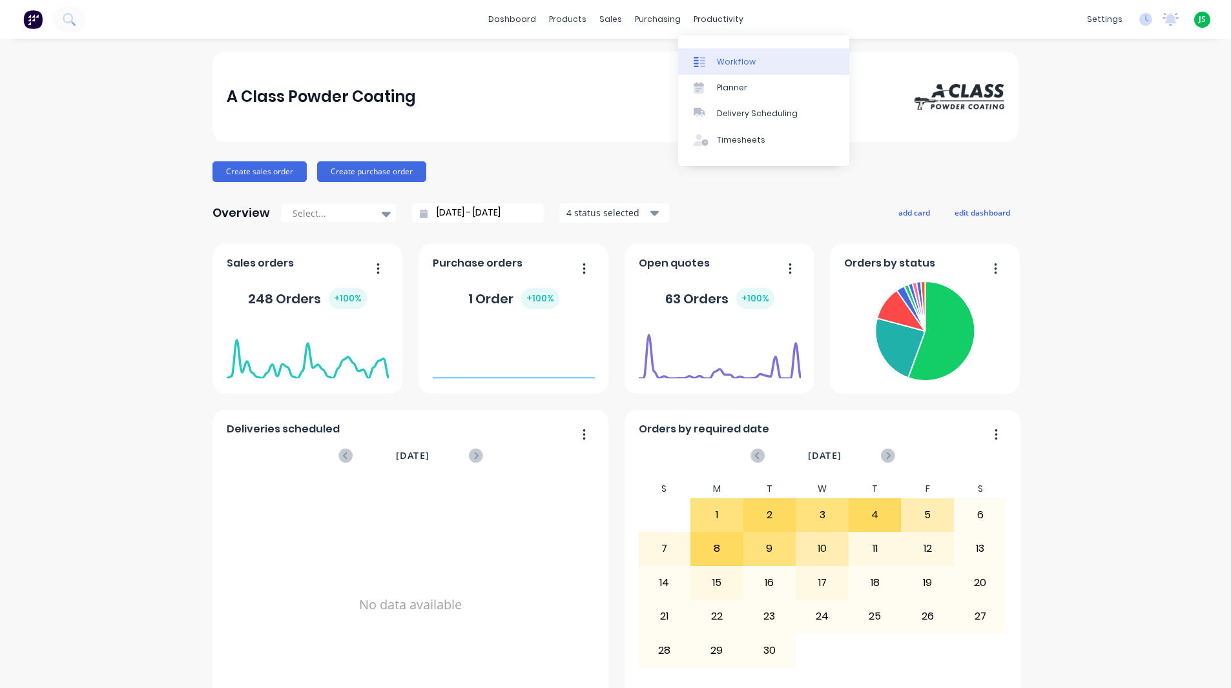 The image size is (1231, 688). Describe the element at coordinates (371, 172) in the screenshot. I see `button: Create purchase order` at that location.